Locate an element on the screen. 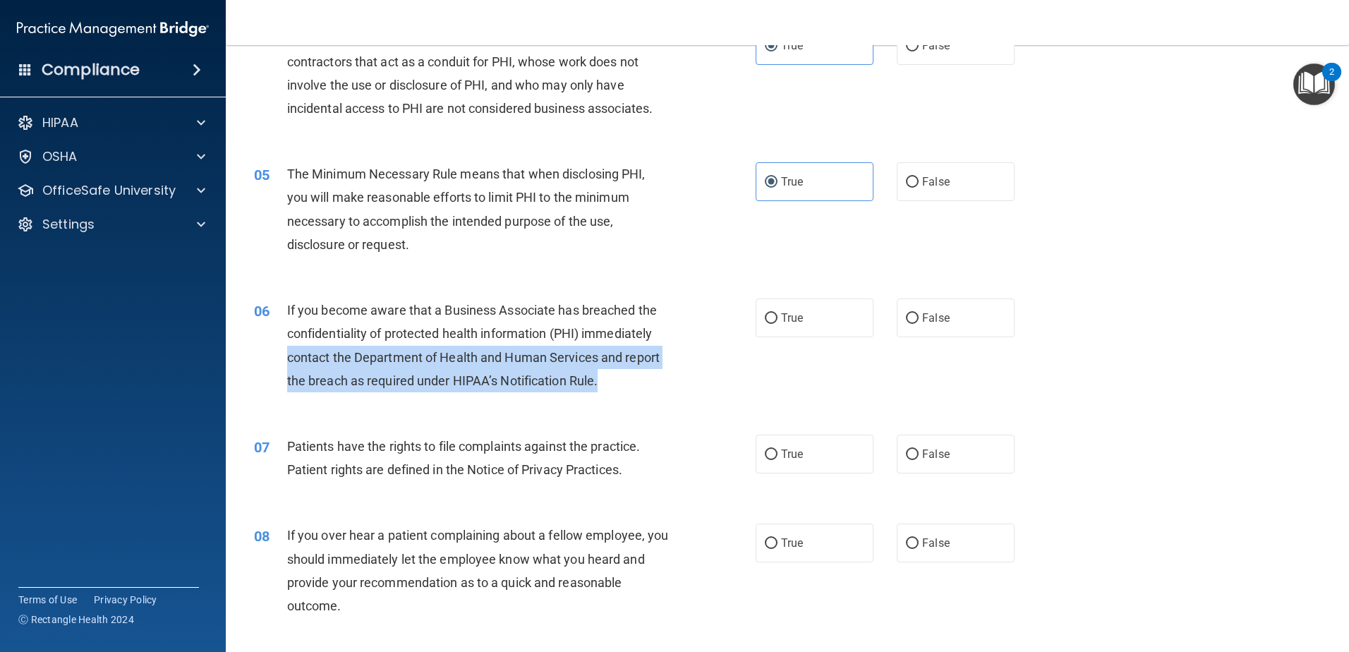 The height and width of the screenshot is (652, 1349). span: 08 is located at coordinates (262, 536).